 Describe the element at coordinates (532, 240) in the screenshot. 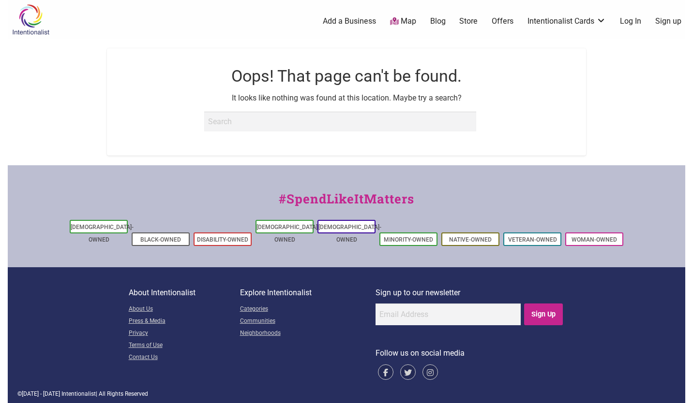

I see `a: Veteran-Owned` at that location.